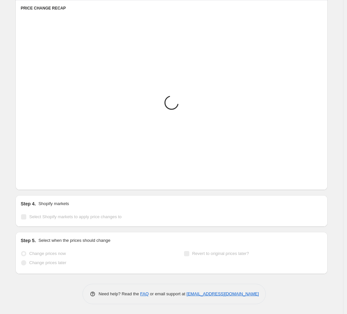 This screenshot has width=347, height=314. Describe the element at coordinates (74, 241) in the screenshot. I see `p: Select when the prices should change` at that location.